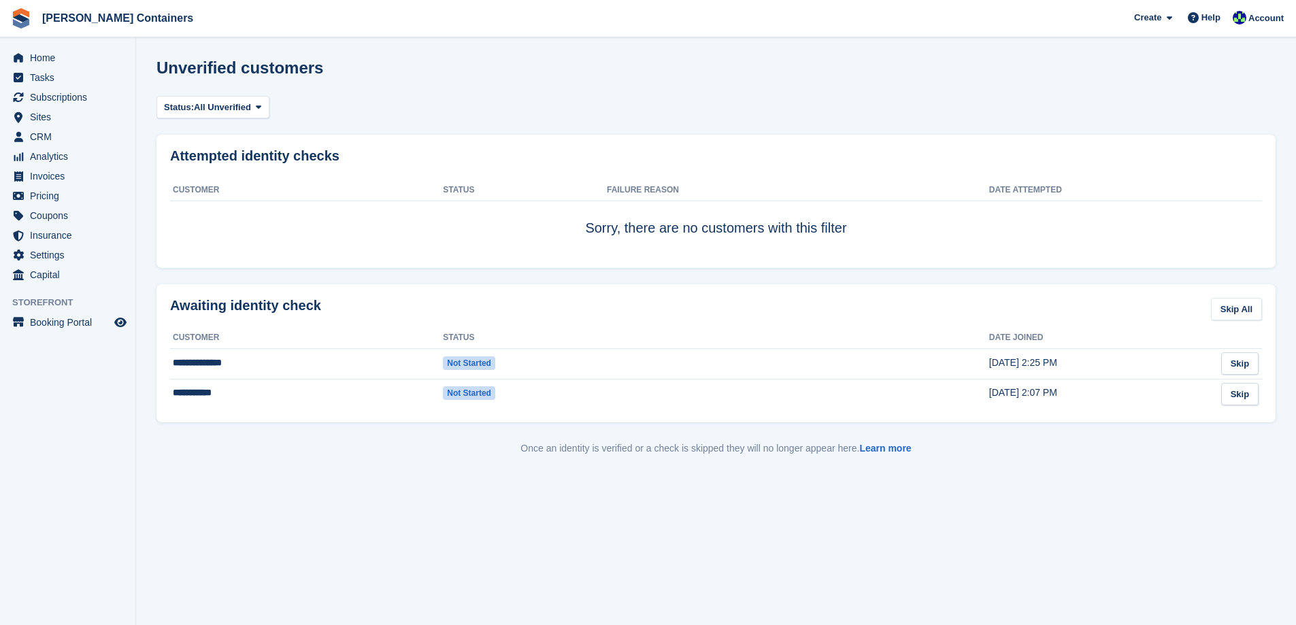  What do you see at coordinates (71, 117) in the screenshot?
I see `span: Sites` at bounding box center [71, 117].